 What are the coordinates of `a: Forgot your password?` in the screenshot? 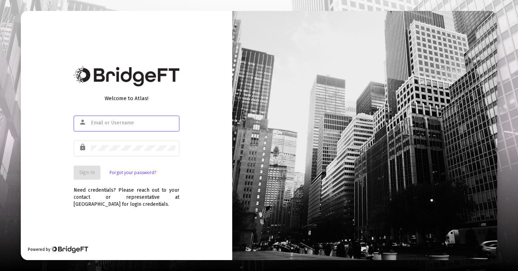 It's located at (133, 173).